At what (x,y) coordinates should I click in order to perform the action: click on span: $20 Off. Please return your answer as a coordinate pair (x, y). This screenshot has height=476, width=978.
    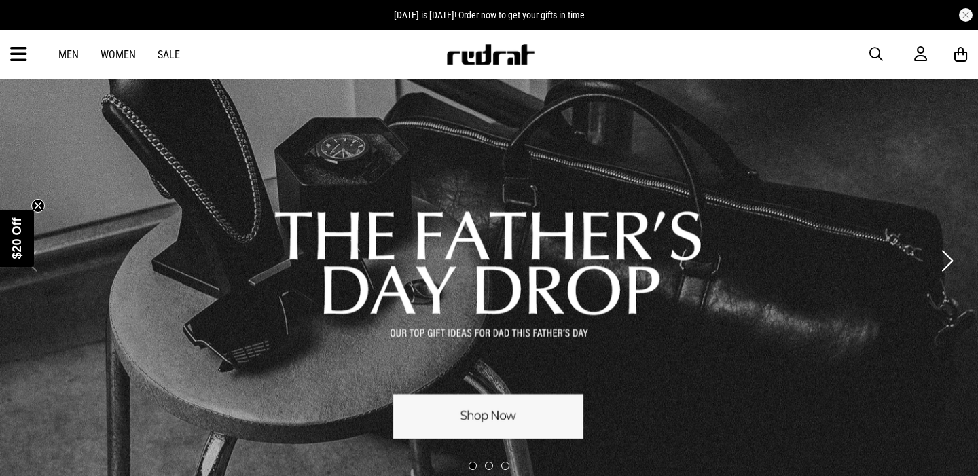
    Looking at the image, I should click on (17, 238).